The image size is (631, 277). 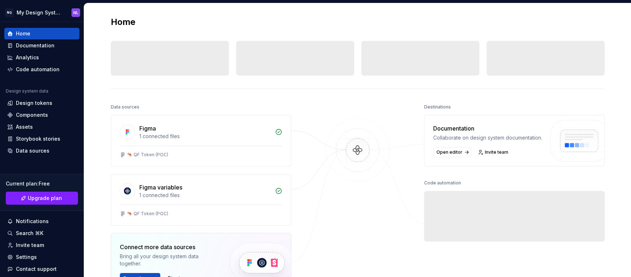 What do you see at coordinates (42, 233) in the screenshot?
I see `button: Search ⌘K` at bounding box center [42, 233].